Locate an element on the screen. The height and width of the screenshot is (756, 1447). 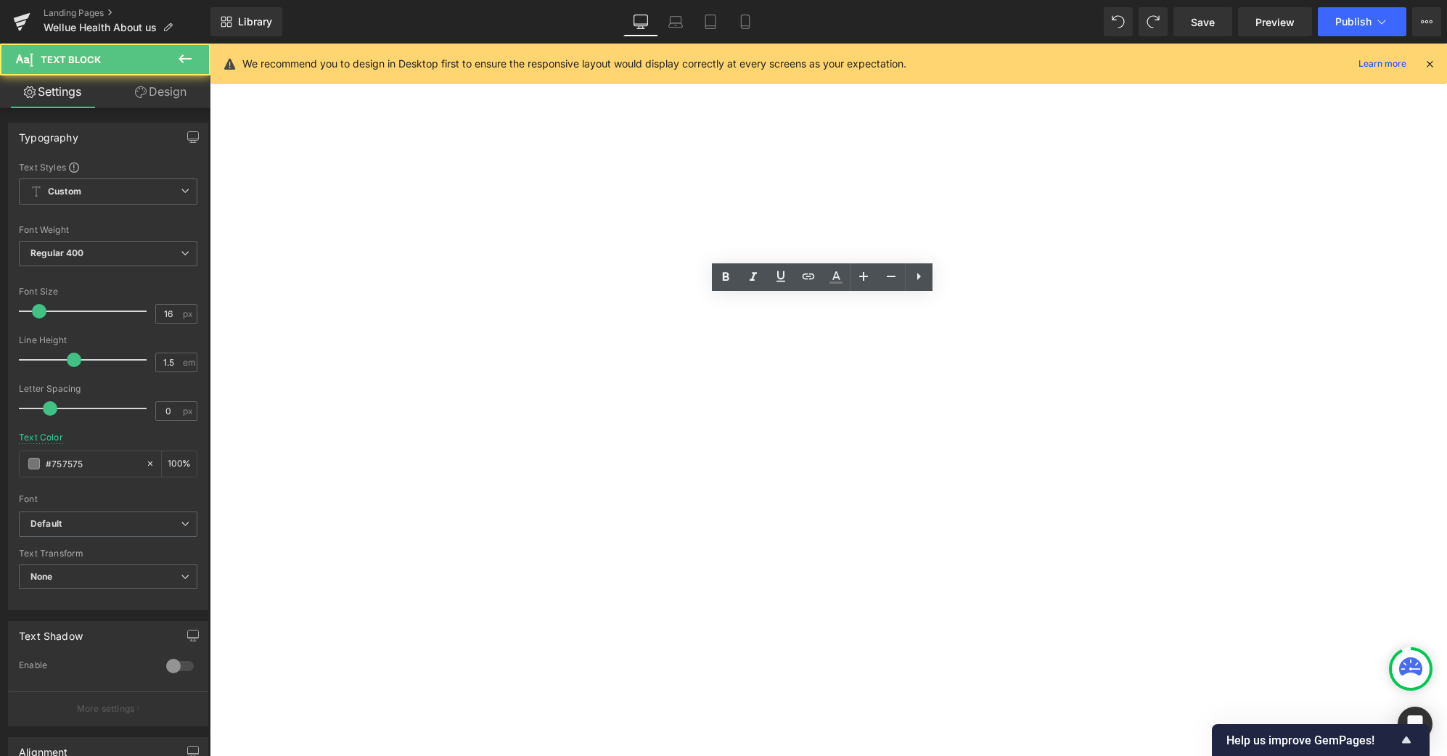
p: We recommend you to design in Desktop first to ensure the responsive layout would display correct... is located at coordinates (574, 64).